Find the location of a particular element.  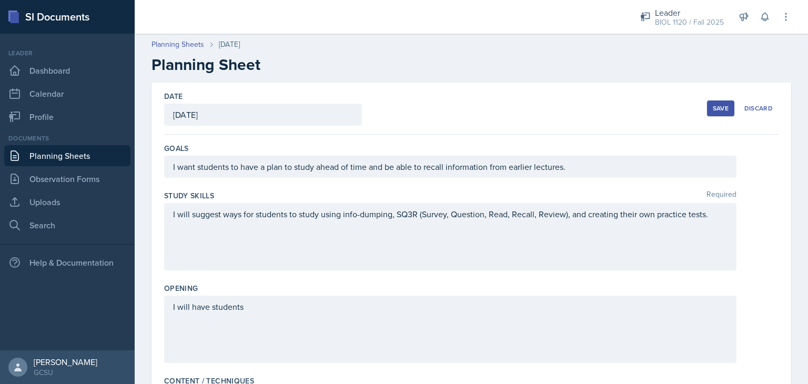

div: BIOL 1120 / Fall 2025 is located at coordinates (689, 22).